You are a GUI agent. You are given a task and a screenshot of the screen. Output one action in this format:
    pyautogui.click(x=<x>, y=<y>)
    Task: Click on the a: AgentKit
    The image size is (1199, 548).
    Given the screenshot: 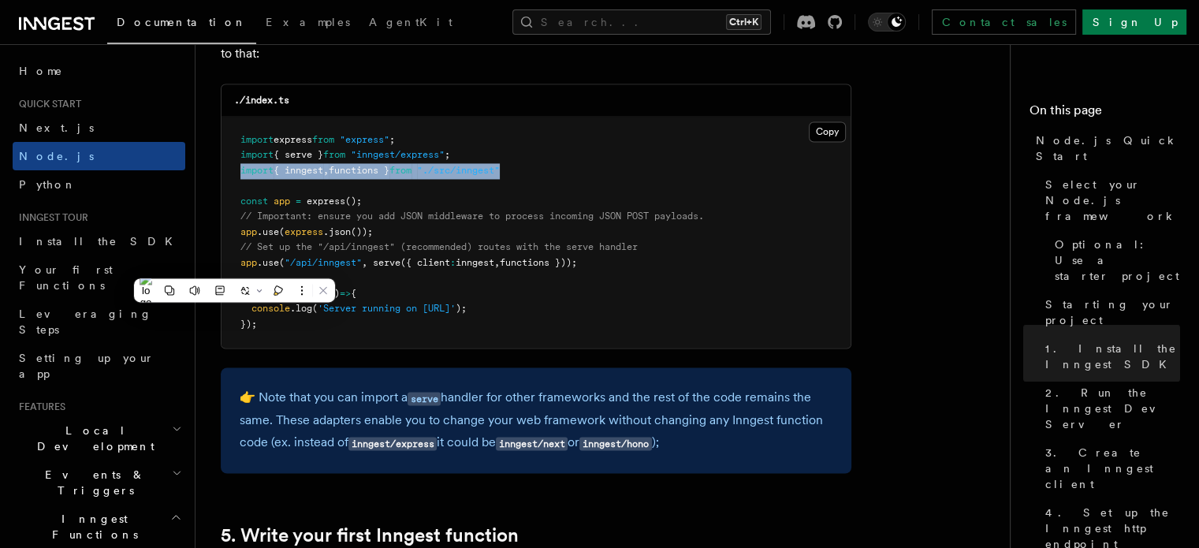 What is the action you would take?
    pyautogui.click(x=411, y=24)
    